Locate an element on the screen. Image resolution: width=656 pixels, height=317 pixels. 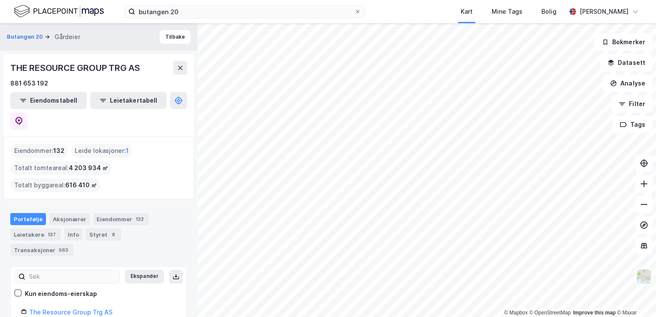
span: 4 203 934 ㎡ is located at coordinates (88, 168).